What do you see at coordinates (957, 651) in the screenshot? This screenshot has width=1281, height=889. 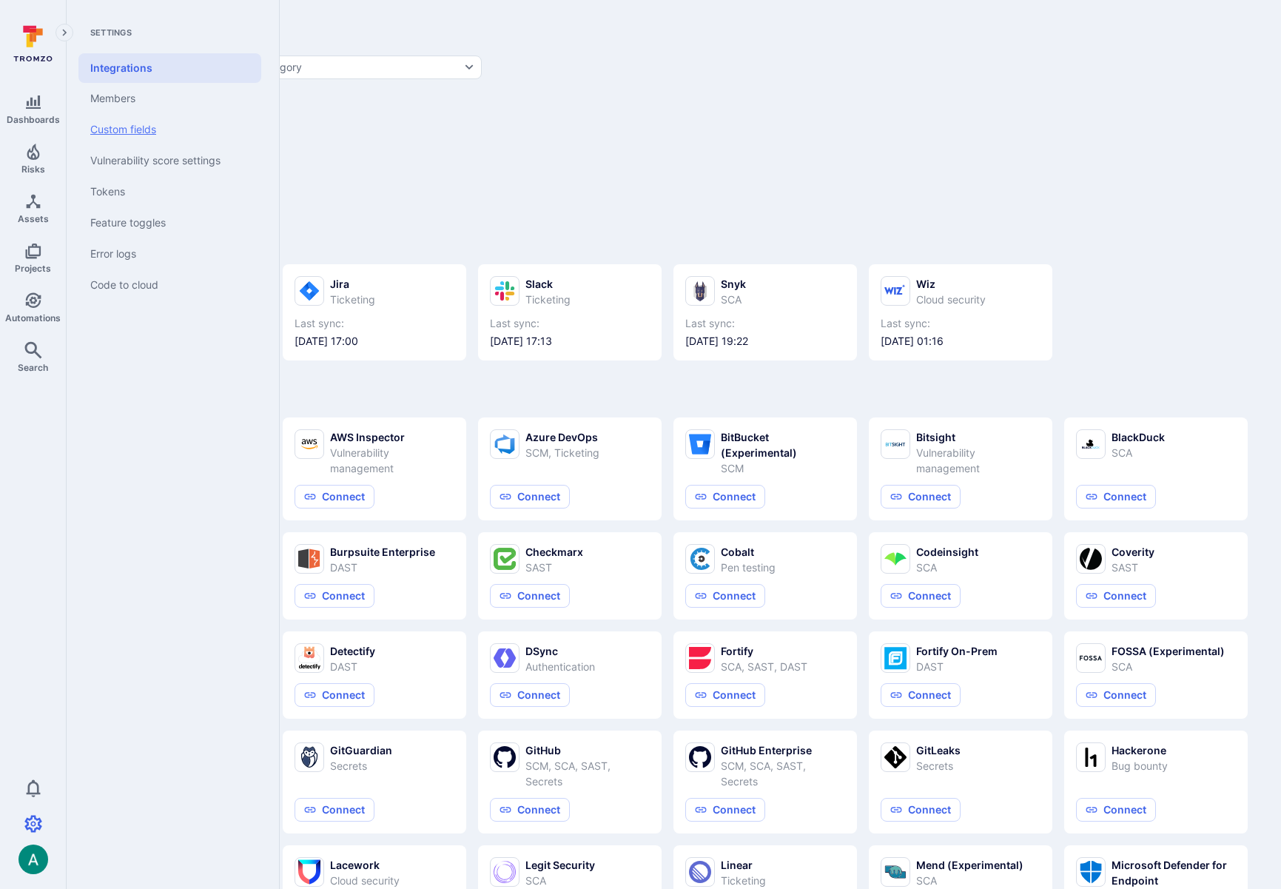 I see `div: Fortify On-Prem` at bounding box center [957, 651].